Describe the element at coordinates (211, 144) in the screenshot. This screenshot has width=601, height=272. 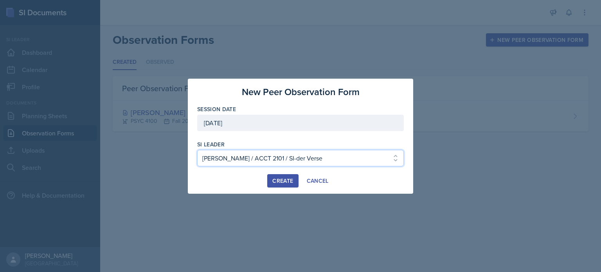
I see `label: si leader` at that location.